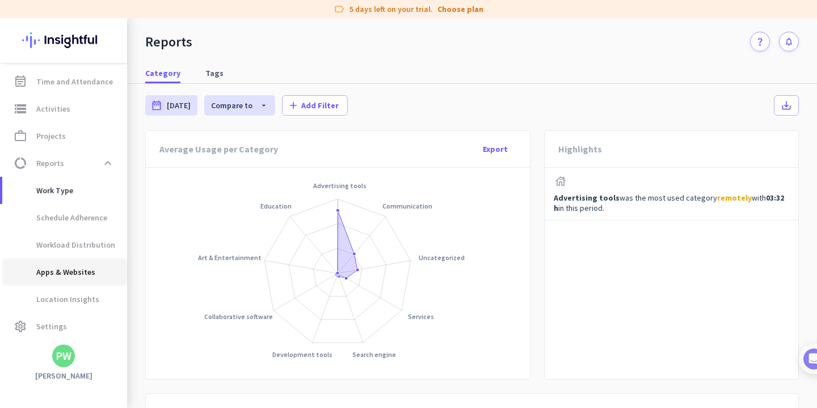  I want to click on tspan: Communication, so click(407, 206).